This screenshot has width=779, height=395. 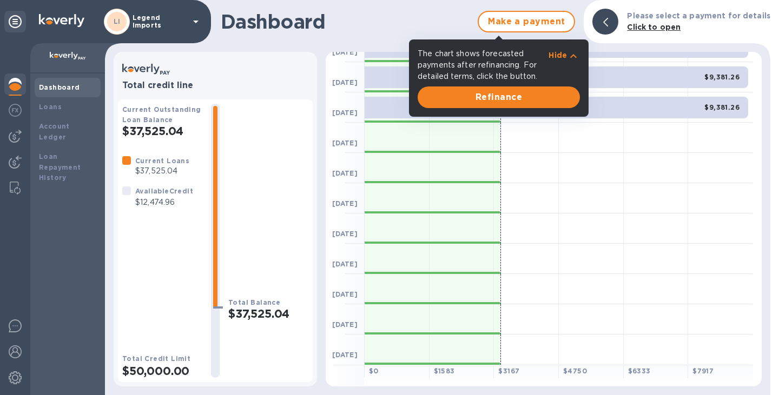 I want to click on b: Please select a payment for details, so click(x=698, y=16).